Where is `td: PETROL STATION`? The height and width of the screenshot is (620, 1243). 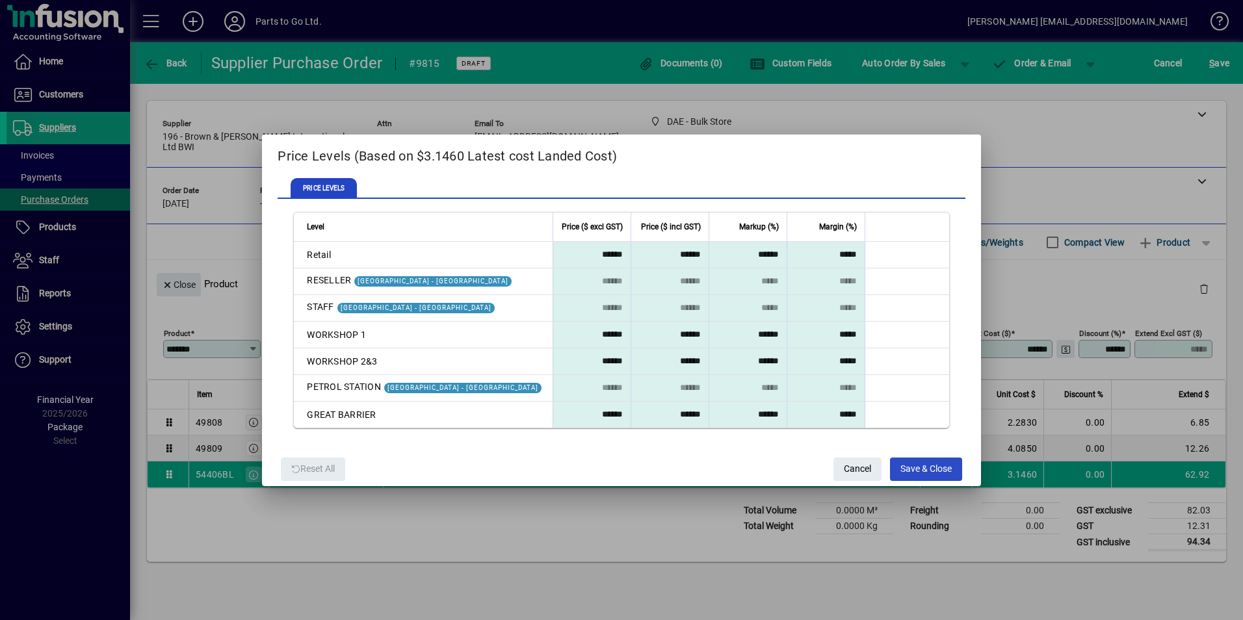
td: PETROL STATION is located at coordinates (423, 388).